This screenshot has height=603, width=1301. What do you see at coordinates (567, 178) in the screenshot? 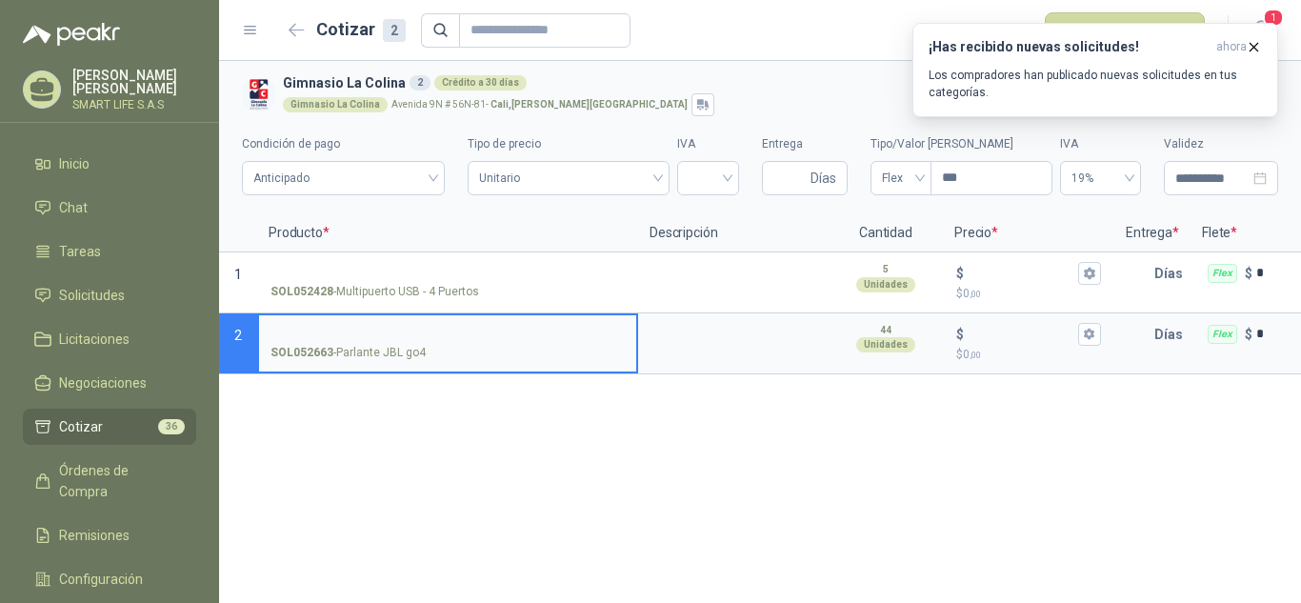
I see `span: Unitario` at bounding box center [567, 178].